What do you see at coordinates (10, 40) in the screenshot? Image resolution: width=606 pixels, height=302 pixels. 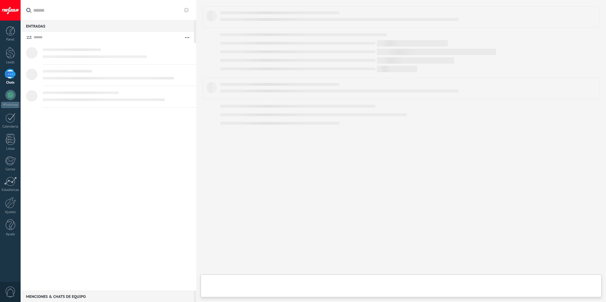 I see `div: Panel` at bounding box center [10, 40].